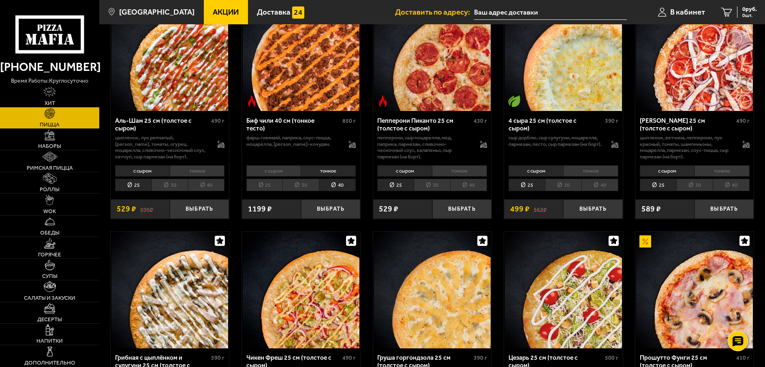 This screenshot has height=367, width=765. I want to click on p: цыпленок, ветчина, пепперони, лук красный, томаты, шампиньоны, моцарелла, пармезан, соус-пицца, с..., so click(687, 147).